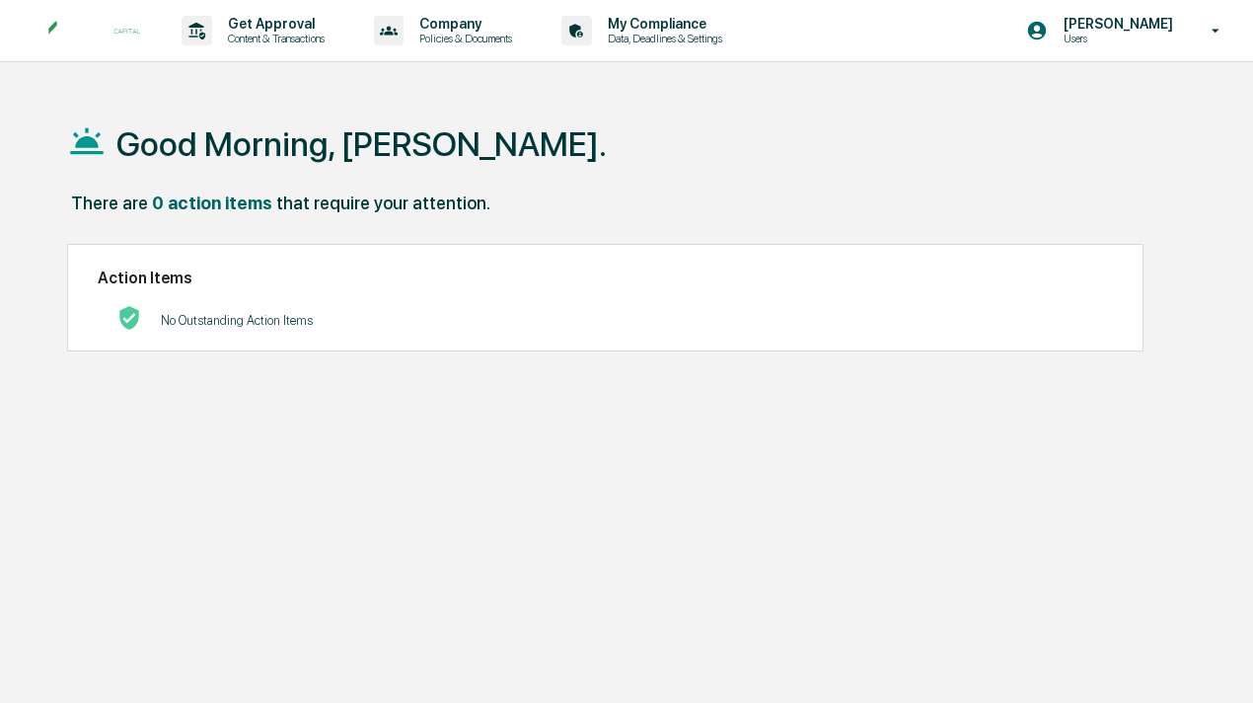 The image size is (1253, 703). What do you see at coordinates (662, 38) in the screenshot?
I see `p: Data, Deadlines & Settings` at bounding box center [662, 38].